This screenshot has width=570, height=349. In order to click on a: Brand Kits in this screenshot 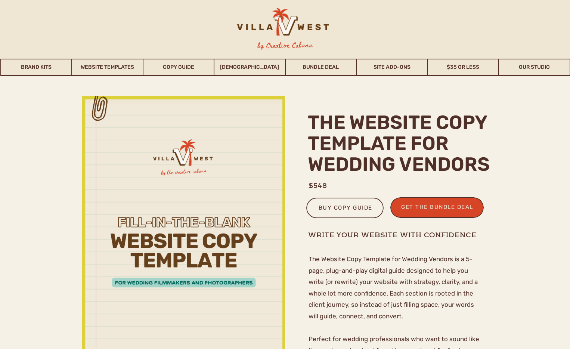, I will do `click(36, 67)`.